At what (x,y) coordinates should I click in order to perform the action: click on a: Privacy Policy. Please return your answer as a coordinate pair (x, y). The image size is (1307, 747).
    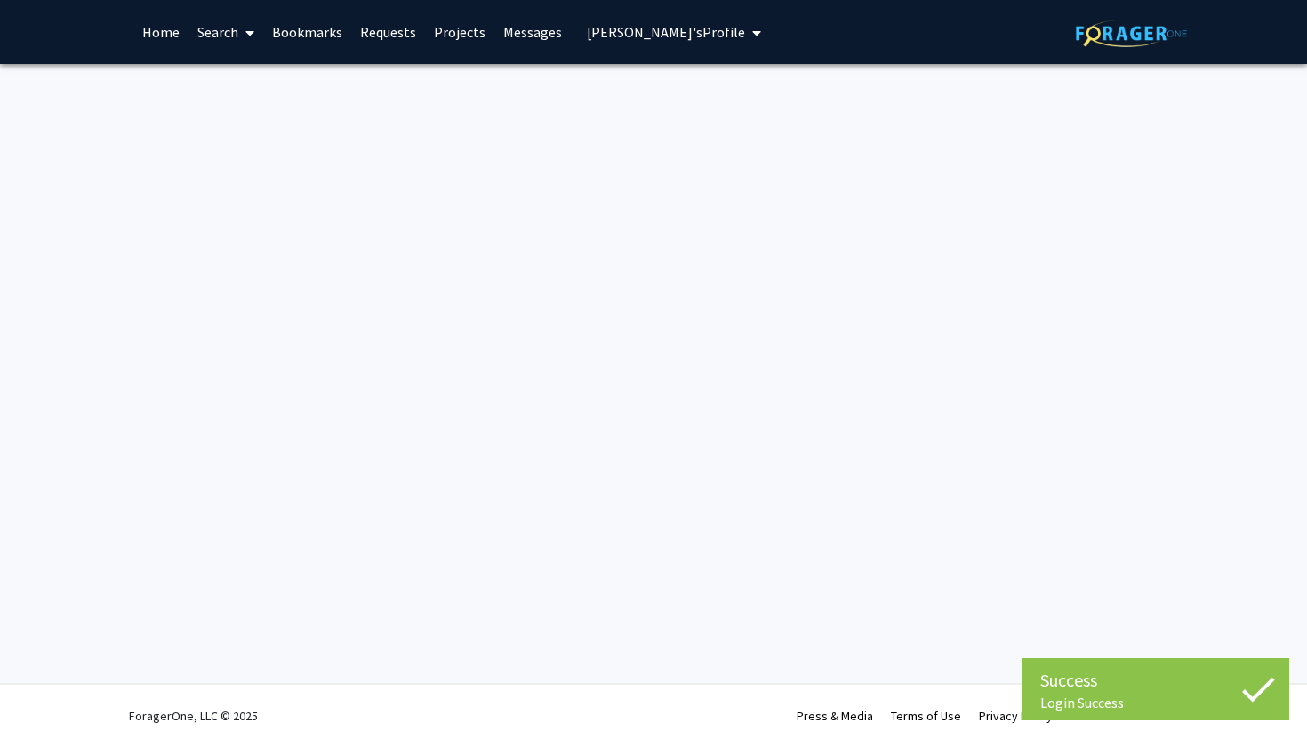
    Looking at the image, I should click on (1015, 716).